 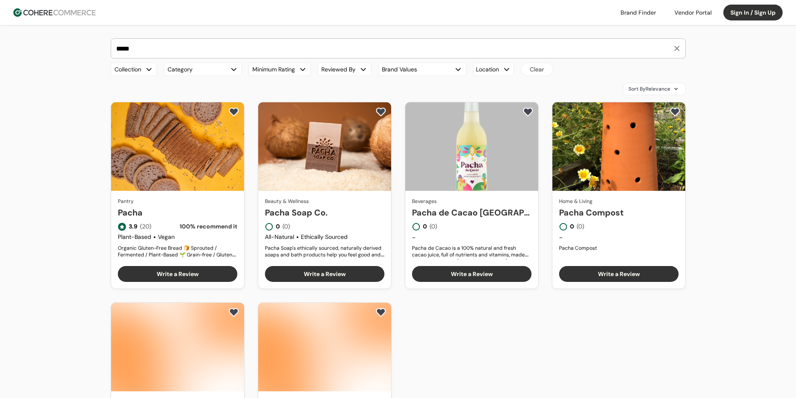 What do you see at coordinates (325, 213) in the screenshot?
I see `a: Pacha Soap Co.` at bounding box center [325, 213].